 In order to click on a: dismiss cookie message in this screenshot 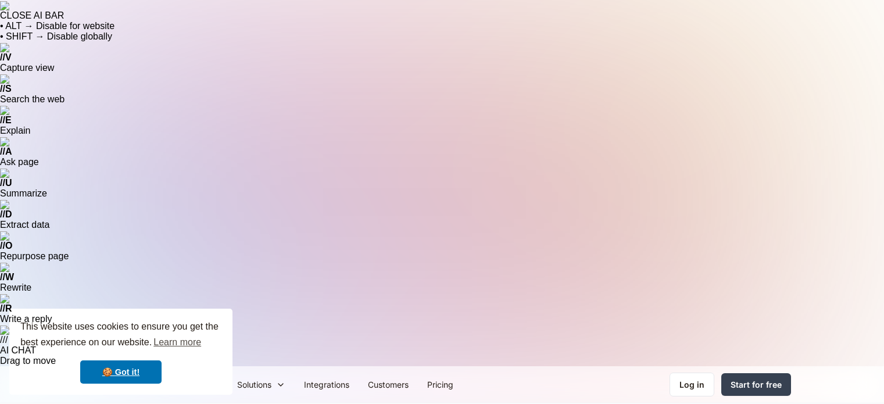, I will do `click(121, 372)`.